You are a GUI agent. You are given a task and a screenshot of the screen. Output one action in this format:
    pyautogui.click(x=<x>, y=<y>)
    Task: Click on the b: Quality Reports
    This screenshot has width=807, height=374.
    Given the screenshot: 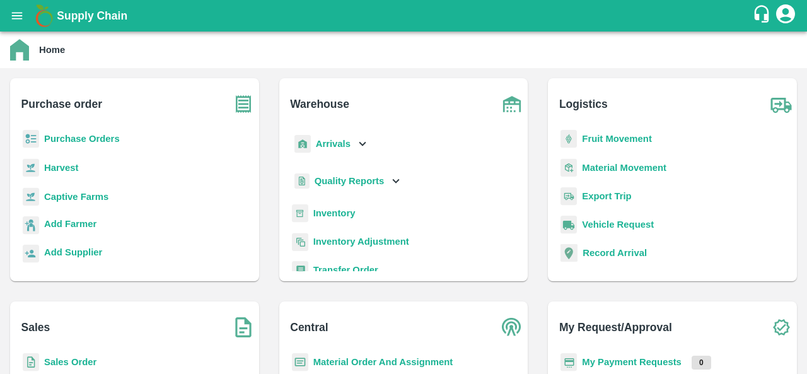 What is the action you would take?
    pyautogui.click(x=349, y=181)
    